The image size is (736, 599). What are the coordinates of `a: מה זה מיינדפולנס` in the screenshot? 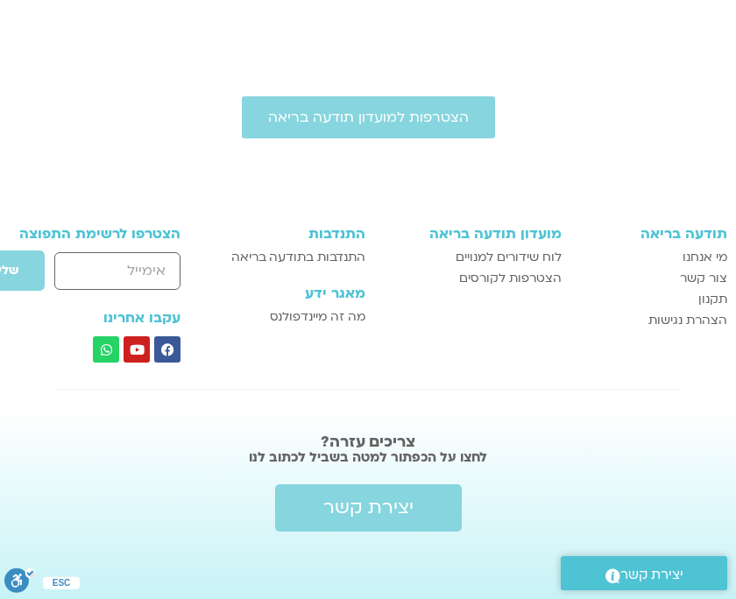 It's located at (297, 317).